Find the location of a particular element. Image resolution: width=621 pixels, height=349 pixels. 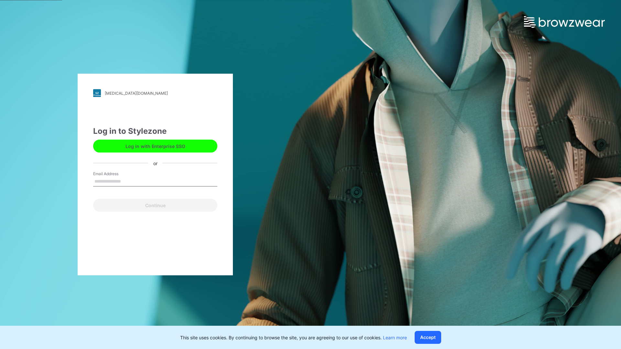

button: Accept is located at coordinates (428, 338).